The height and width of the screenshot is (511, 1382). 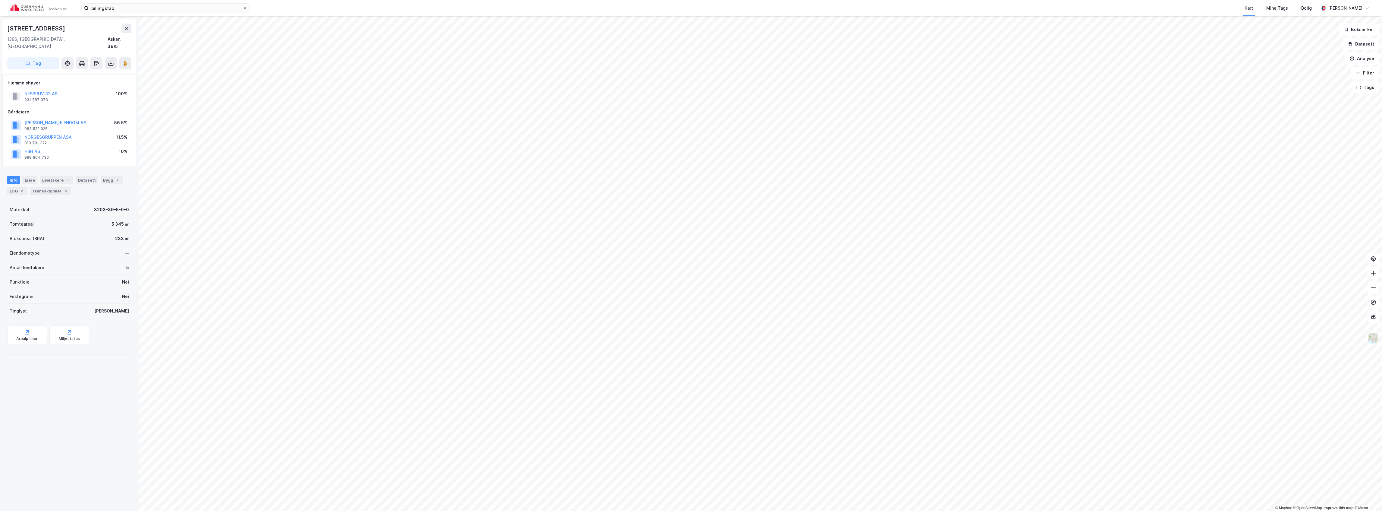 I want to click on a: Mapbox, so click(x=1284, y=508).